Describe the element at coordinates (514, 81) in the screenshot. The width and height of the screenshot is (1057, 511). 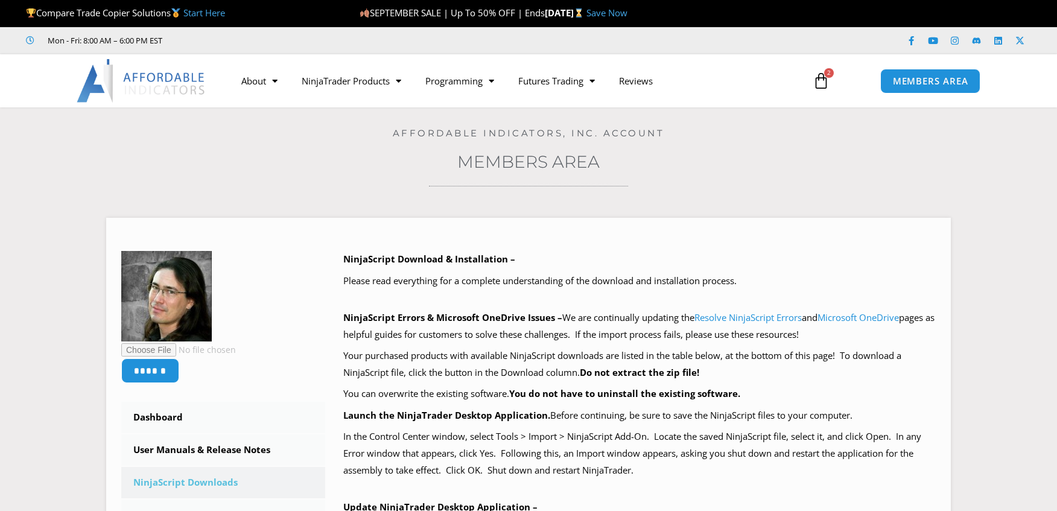
I see `nav: Menu` at that location.